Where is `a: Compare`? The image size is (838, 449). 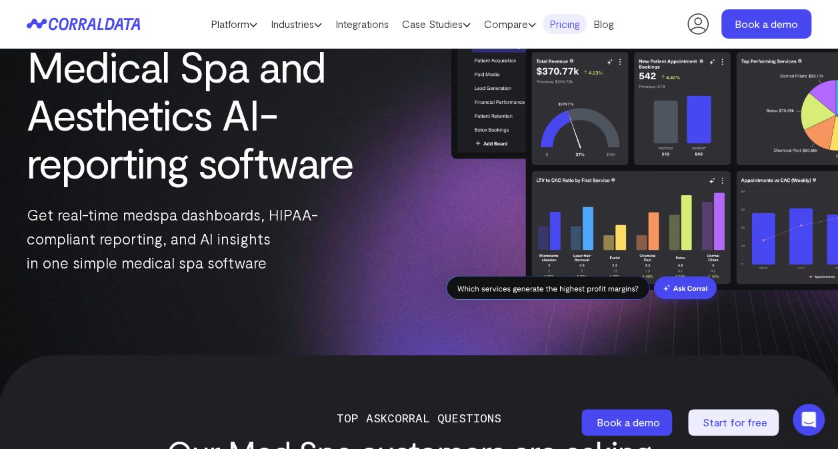
a: Compare is located at coordinates (510, 24).